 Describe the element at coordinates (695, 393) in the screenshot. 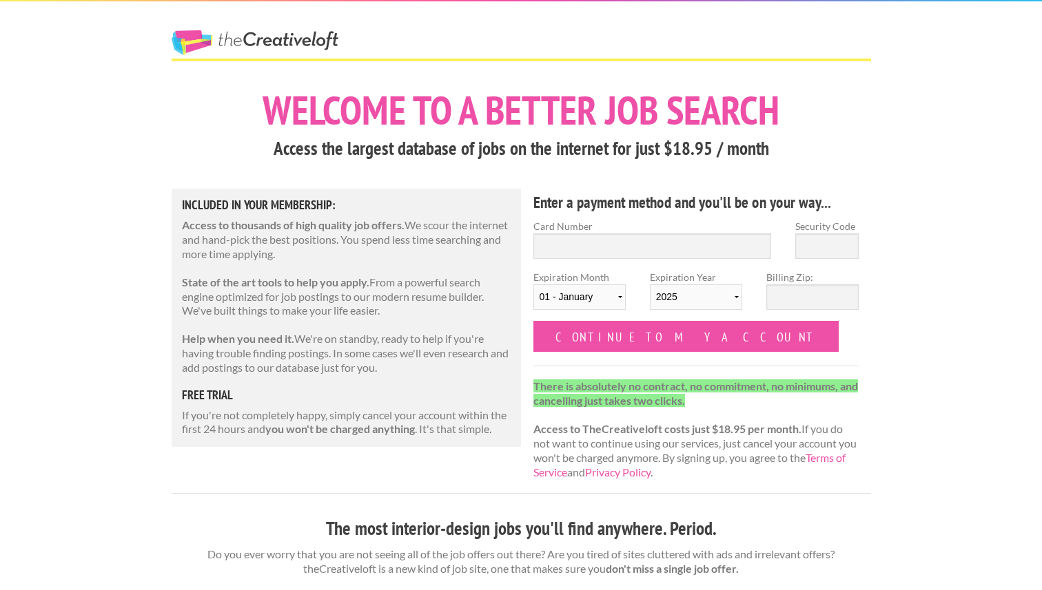

I see `strong: There is absolutely no contract, no commitment, no minimums, and cancelling just takes two clicks.` at that location.